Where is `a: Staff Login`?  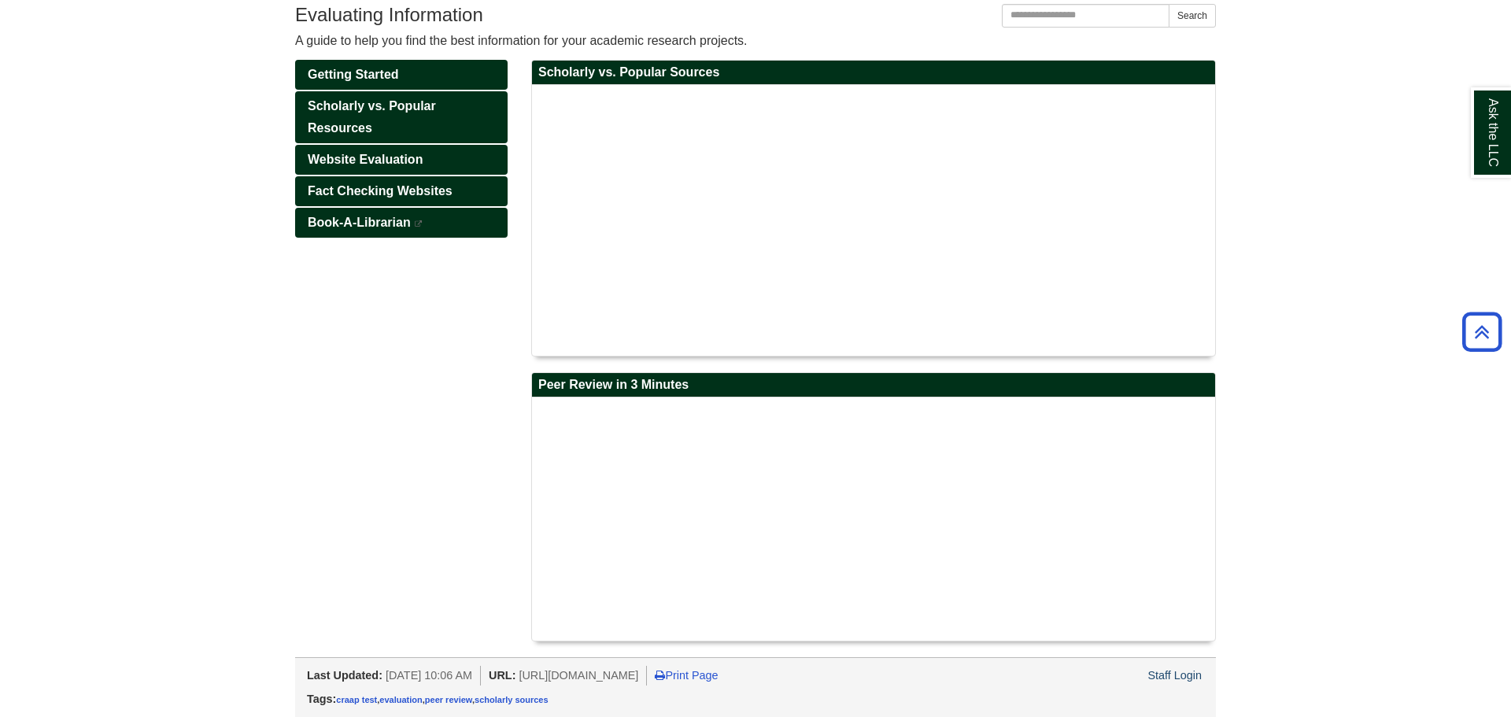
a: Staff Login is located at coordinates (1174, 675).